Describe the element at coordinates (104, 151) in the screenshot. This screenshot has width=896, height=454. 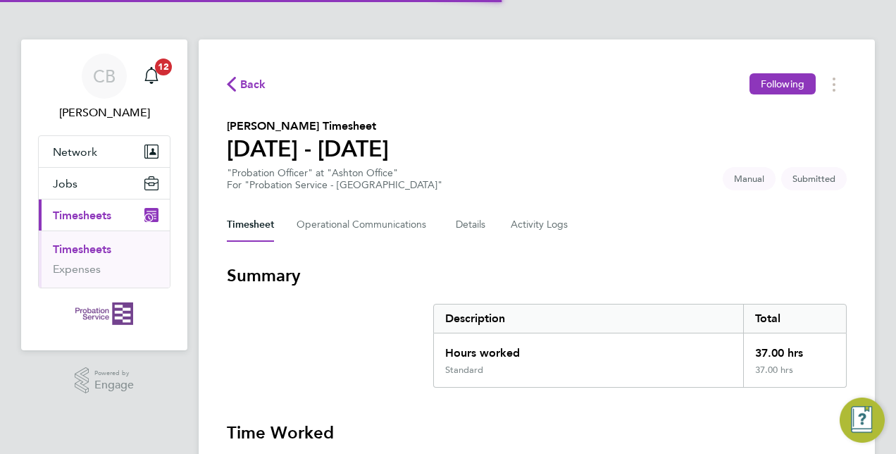
I see `button: Network` at that location.